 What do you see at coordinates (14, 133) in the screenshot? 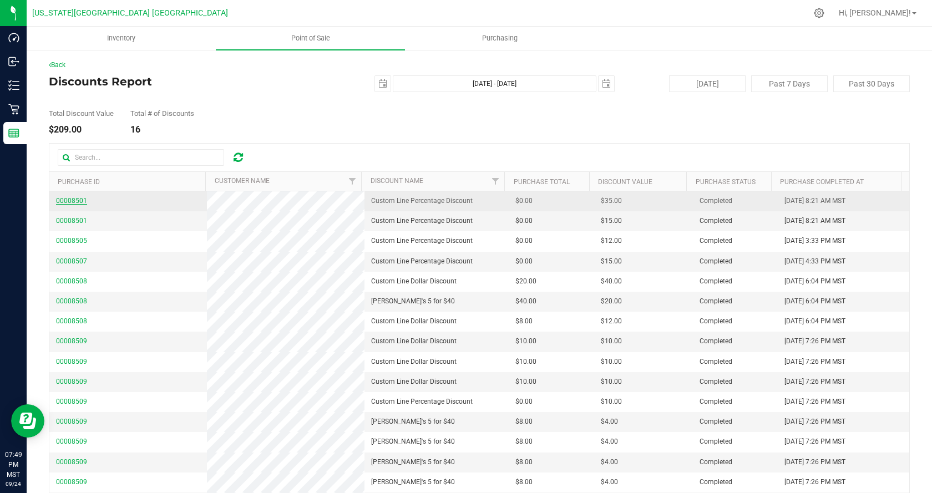
I see `inline-svg: Reports` at bounding box center [14, 133].